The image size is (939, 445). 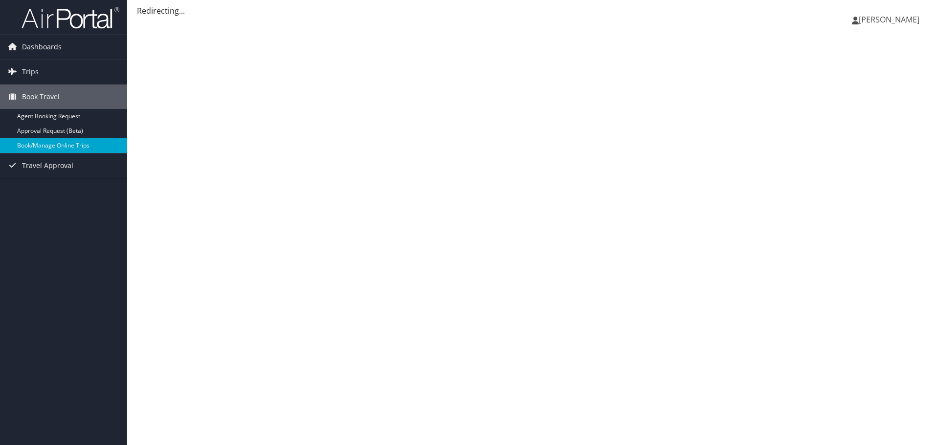 I want to click on img: airportal-logo.png, so click(x=70, y=18).